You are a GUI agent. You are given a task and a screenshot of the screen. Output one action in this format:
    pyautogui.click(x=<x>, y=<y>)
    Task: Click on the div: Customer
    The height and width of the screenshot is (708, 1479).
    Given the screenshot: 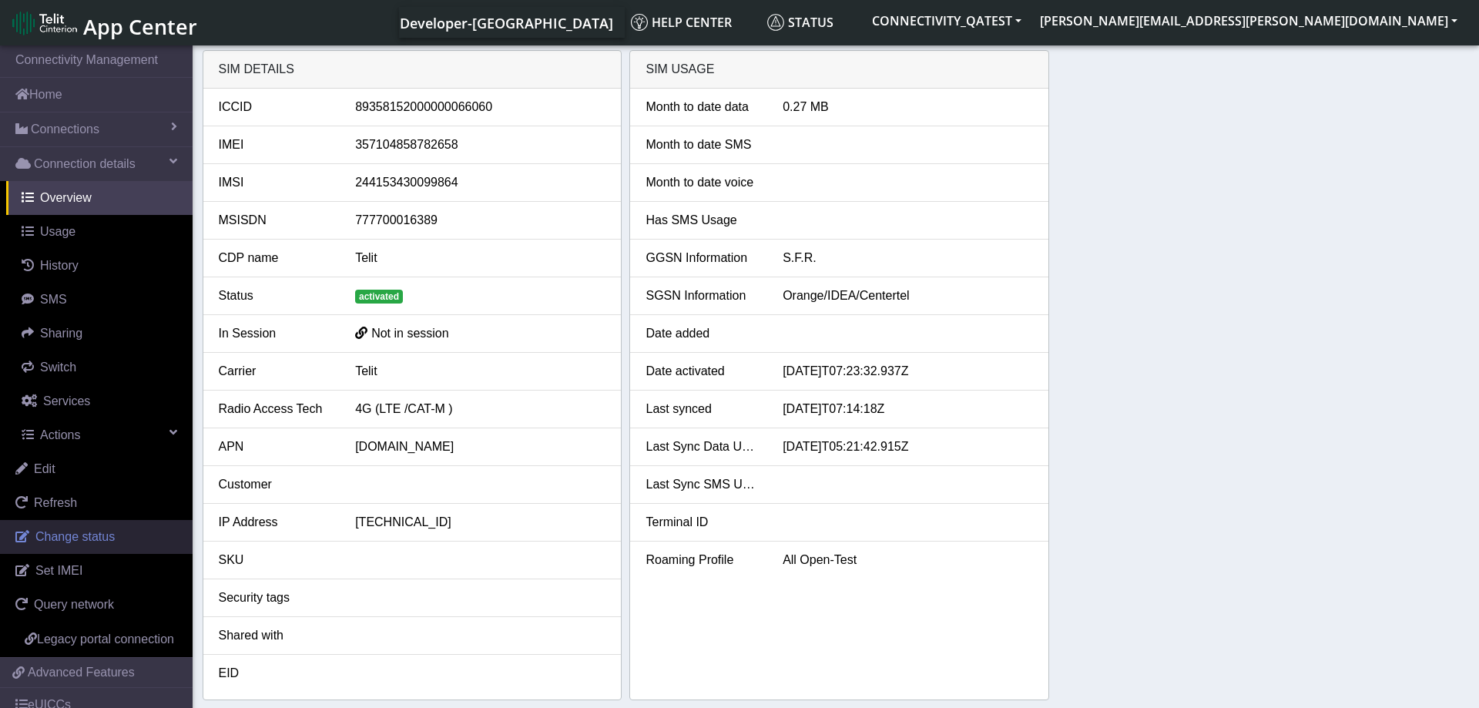 What is the action you would take?
    pyautogui.click(x=276, y=485)
    